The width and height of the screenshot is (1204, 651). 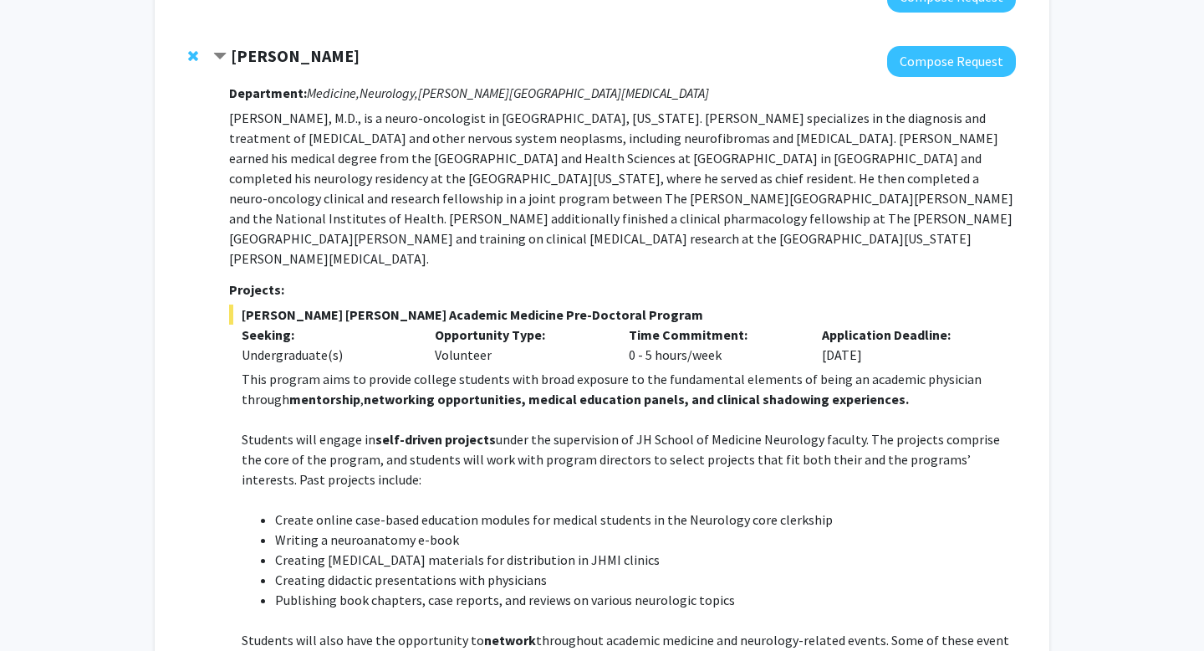 What do you see at coordinates (646, 519) in the screenshot?
I see `li: Create online case-based education modules for medical students in the Neurology core clerkship` at bounding box center [646, 519].